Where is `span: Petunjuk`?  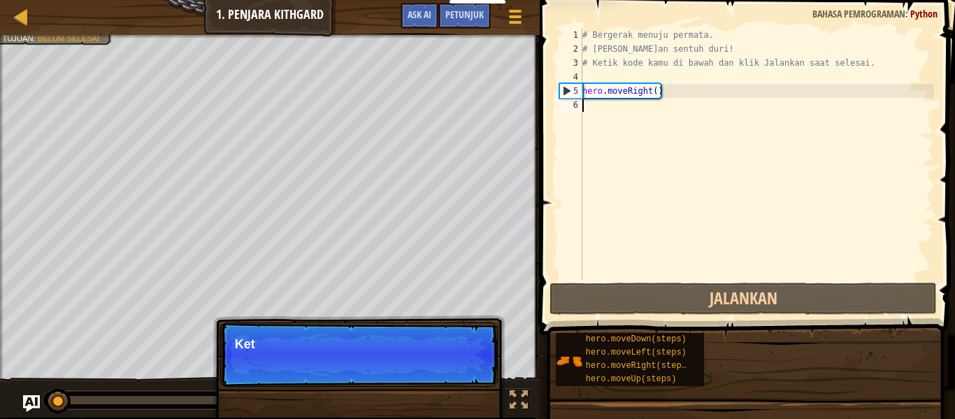 span: Petunjuk is located at coordinates (464, 14).